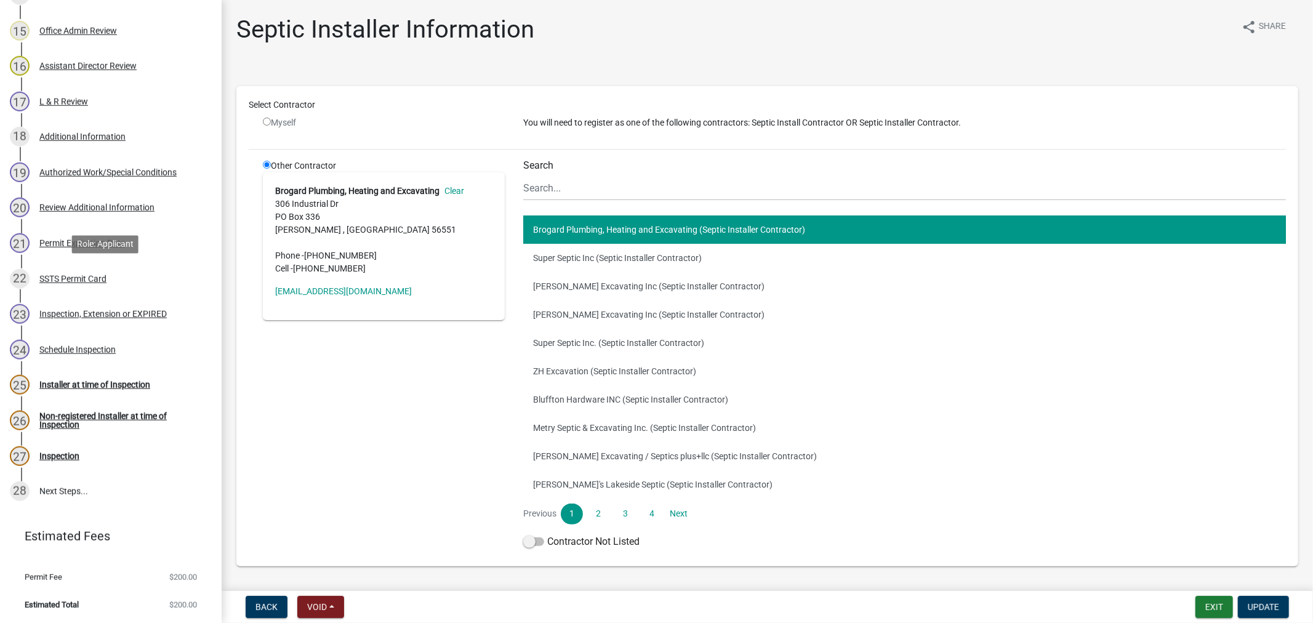 The width and height of the screenshot is (1313, 623). What do you see at coordinates (20, 207) in the screenshot?
I see `div: 20` at bounding box center [20, 207].